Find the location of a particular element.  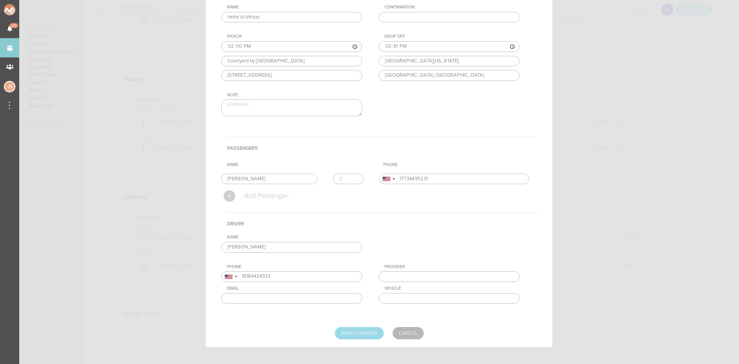

a: Add Passenger is located at coordinates (256, 196).